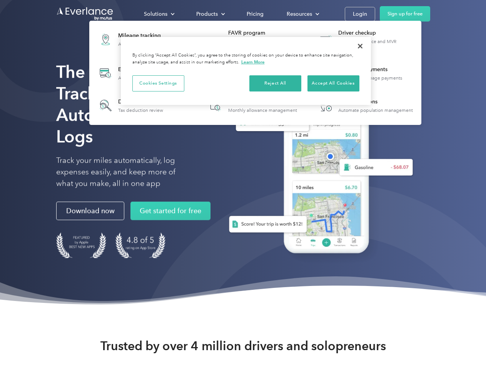 The width and height of the screenshot is (486, 369). I want to click on a: Go to homepage, so click(85, 14).